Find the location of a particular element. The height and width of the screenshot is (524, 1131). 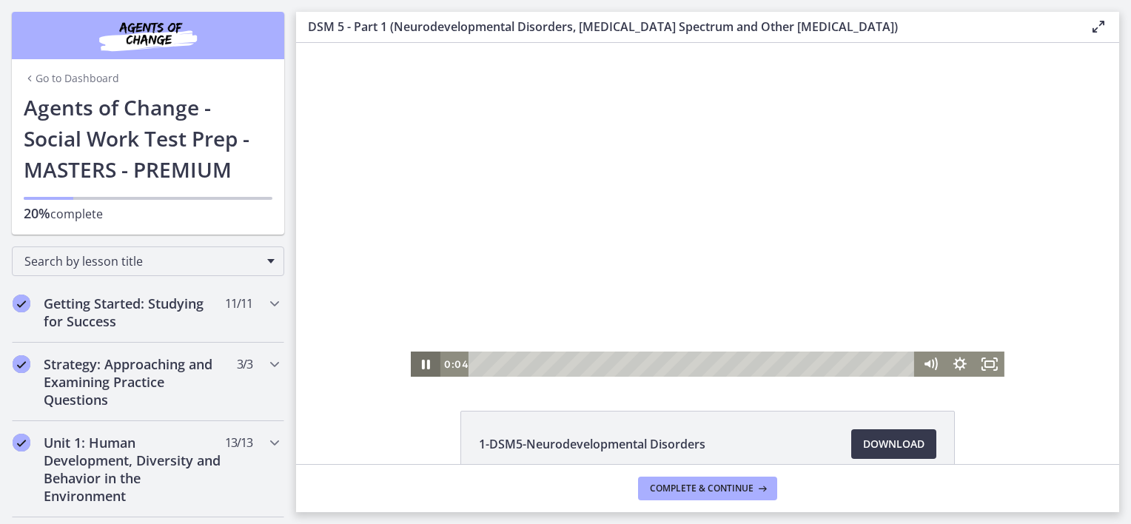

span: 1-DSM5-Neurodevelopmental Disorders is located at coordinates (592, 444).